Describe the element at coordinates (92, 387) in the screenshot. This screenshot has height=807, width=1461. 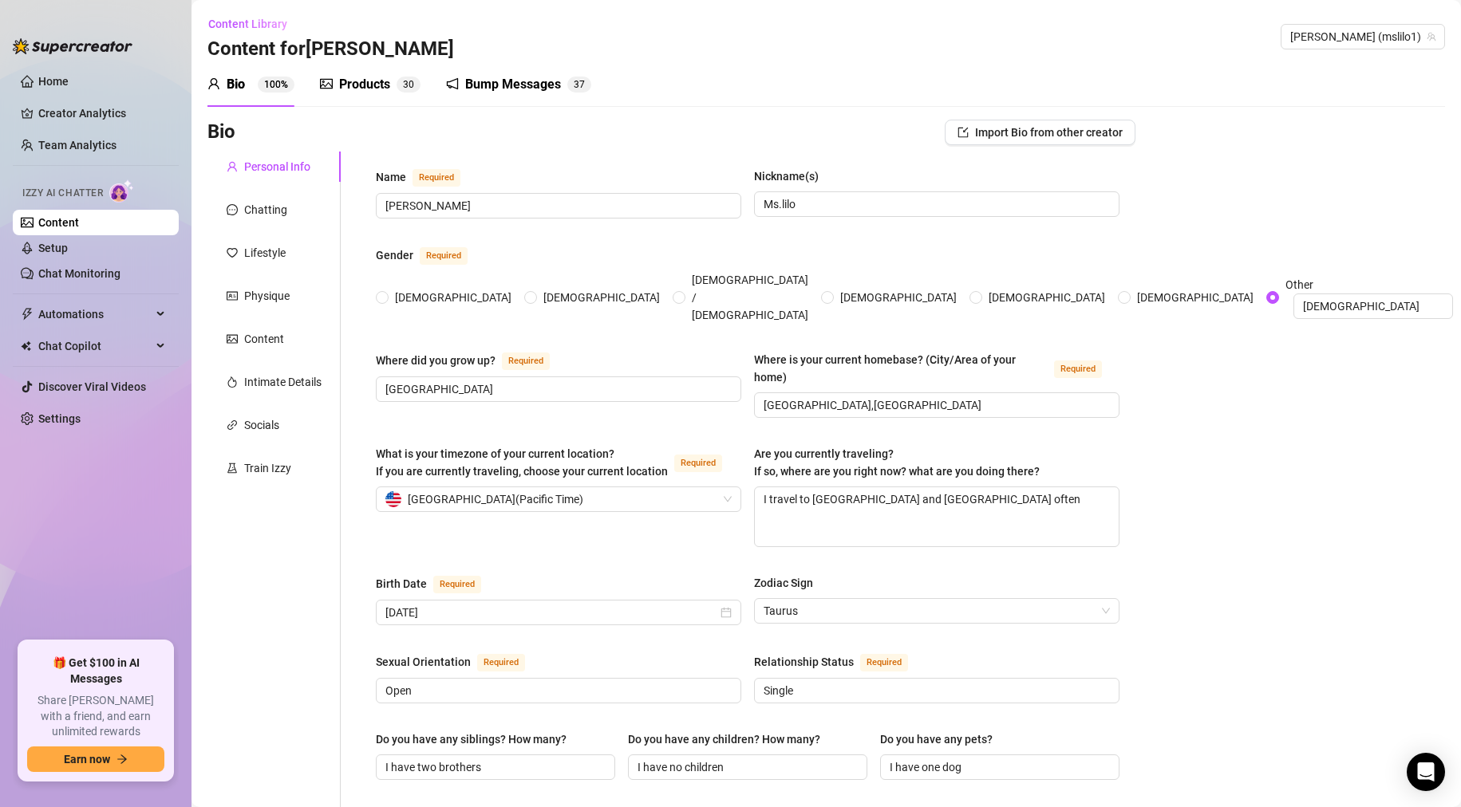
I see `a: Discover Viral Videos` at that location.